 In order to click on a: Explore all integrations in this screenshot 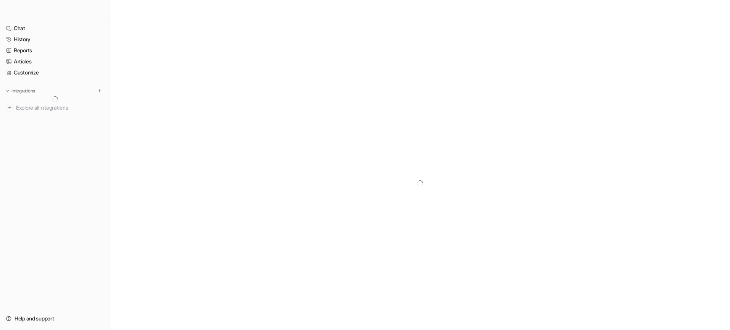, I will do `click(55, 108)`.